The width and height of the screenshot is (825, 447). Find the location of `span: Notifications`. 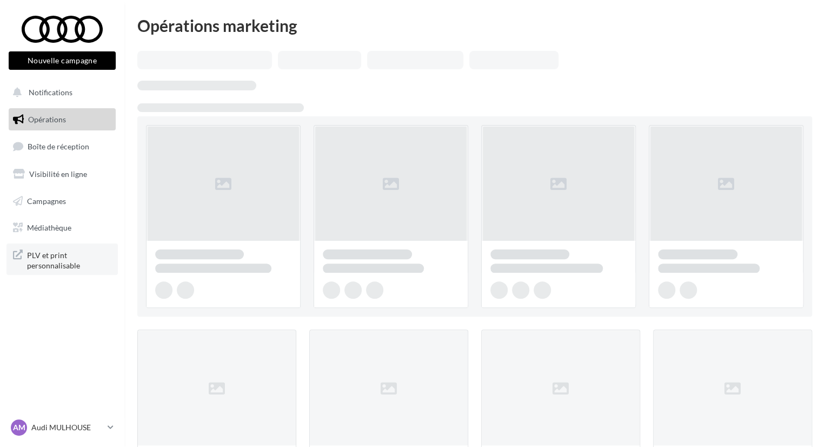

span: Notifications is located at coordinates (50, 92).